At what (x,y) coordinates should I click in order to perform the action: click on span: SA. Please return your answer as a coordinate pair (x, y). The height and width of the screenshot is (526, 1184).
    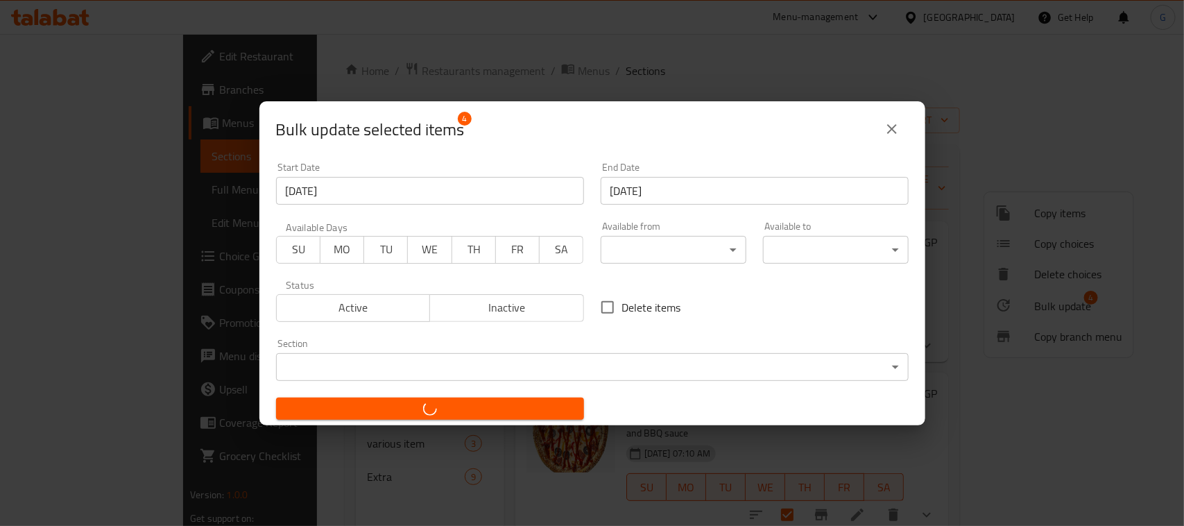
    Looking at the image, I should click on (561, 249).